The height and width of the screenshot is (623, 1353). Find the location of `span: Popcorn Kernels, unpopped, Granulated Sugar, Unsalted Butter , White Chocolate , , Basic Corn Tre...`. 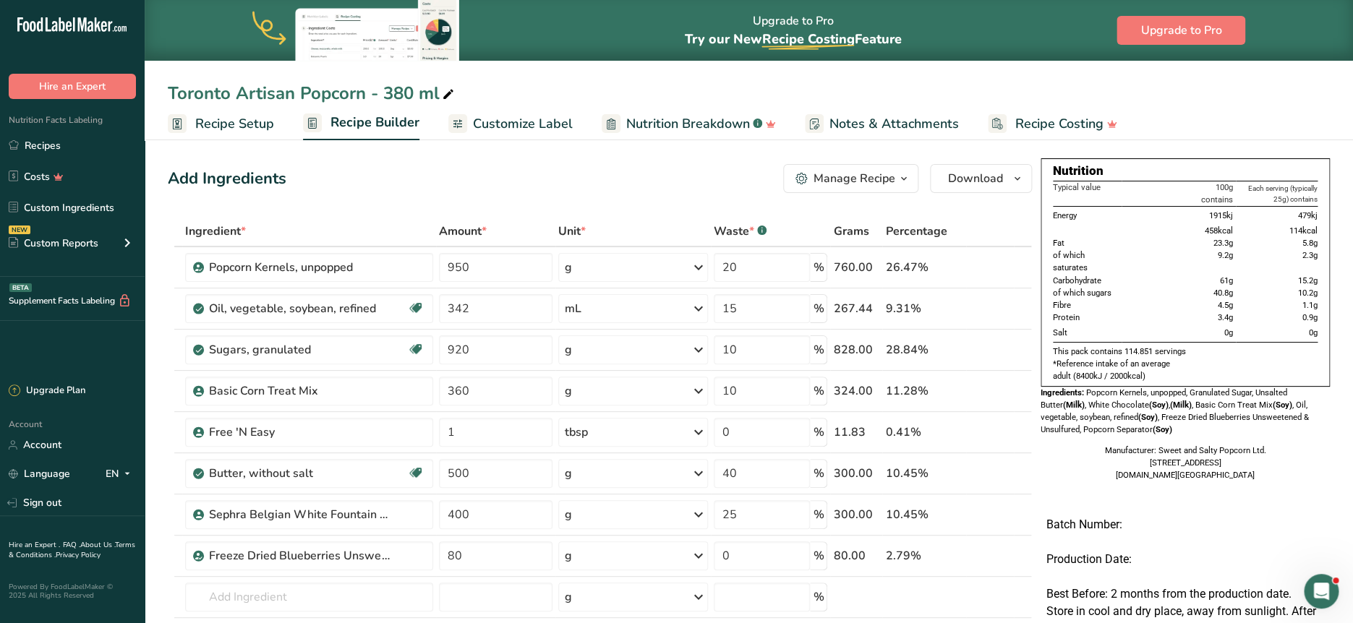

span: Popcorn Kernels, unpopped, Granulated Sugar, Unsalted Butter , White Chocolate , , Basic Corn Tre... is located at coordinates (1175, 411).